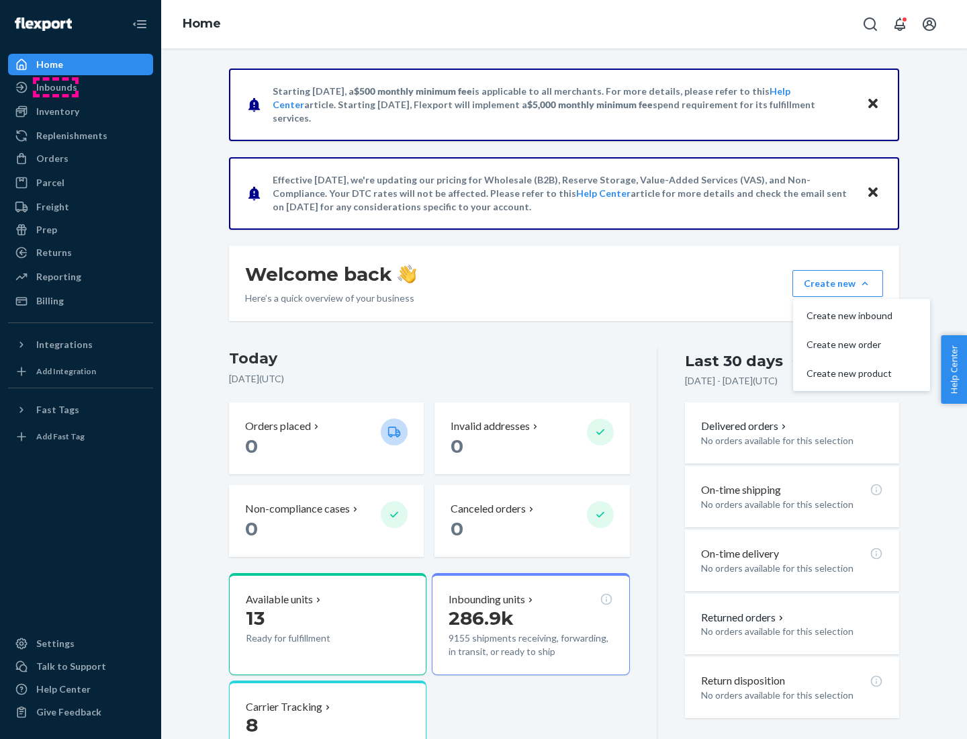  I want to click on span: 8, so click(252, 725).